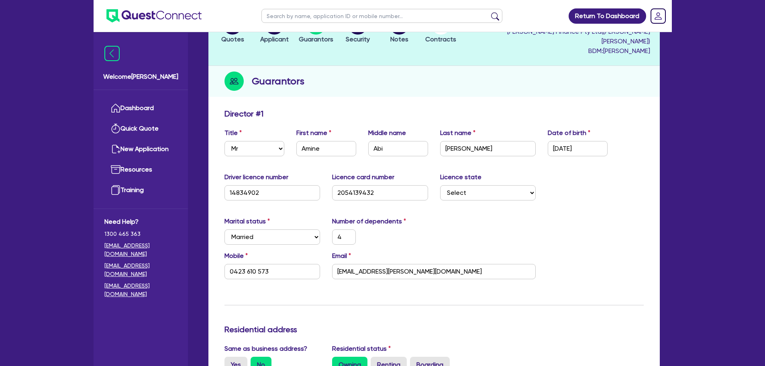 The width and height of the screenshot is (765, 366). I want to click on a: Dropdown toggle, so click(658, 16).